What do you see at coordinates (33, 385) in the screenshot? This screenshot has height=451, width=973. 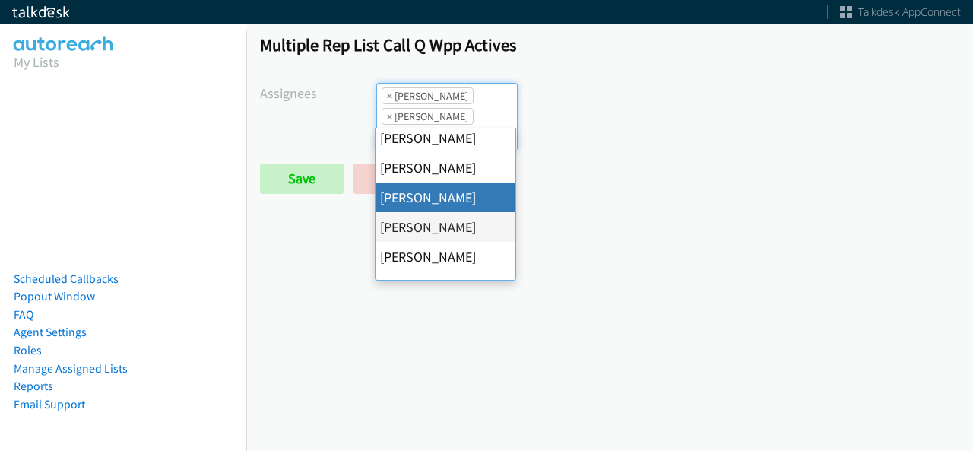 I see `a: Reports` at bounding box center [33, 385].